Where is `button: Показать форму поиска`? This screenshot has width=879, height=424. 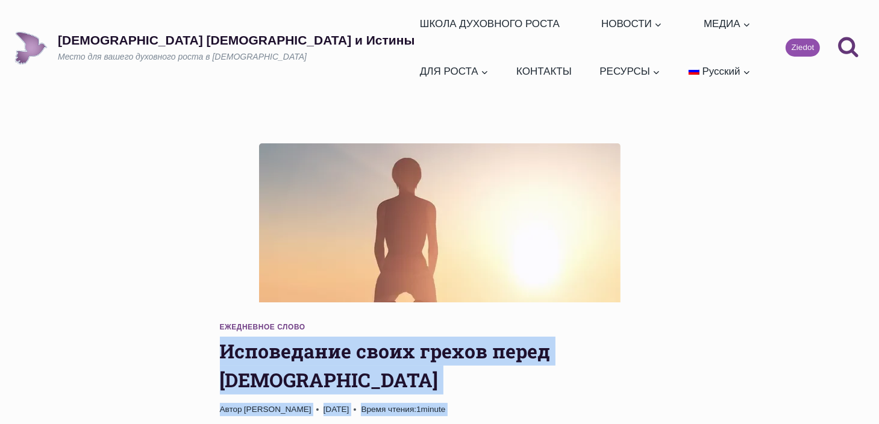 button: Показать форму поиска is located at coordinates (848, 48).